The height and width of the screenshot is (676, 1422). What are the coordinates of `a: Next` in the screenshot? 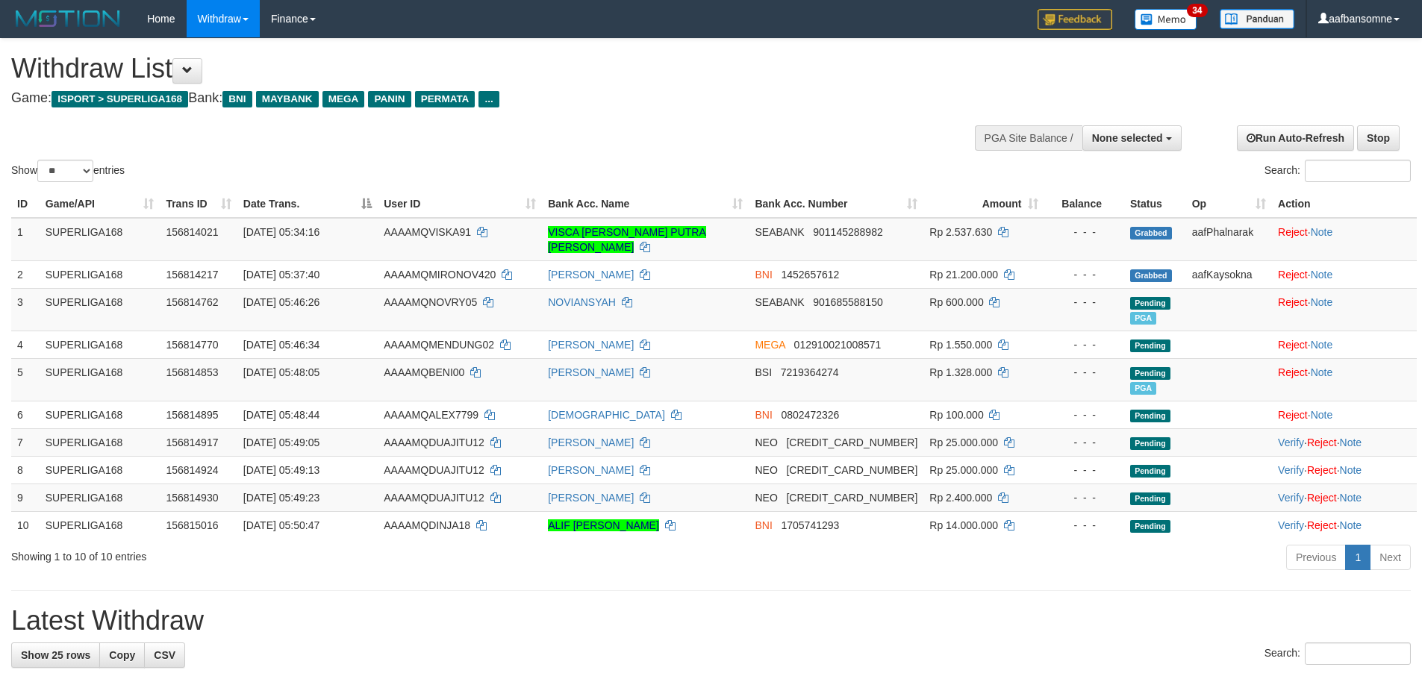 It's located at (1390, 558).